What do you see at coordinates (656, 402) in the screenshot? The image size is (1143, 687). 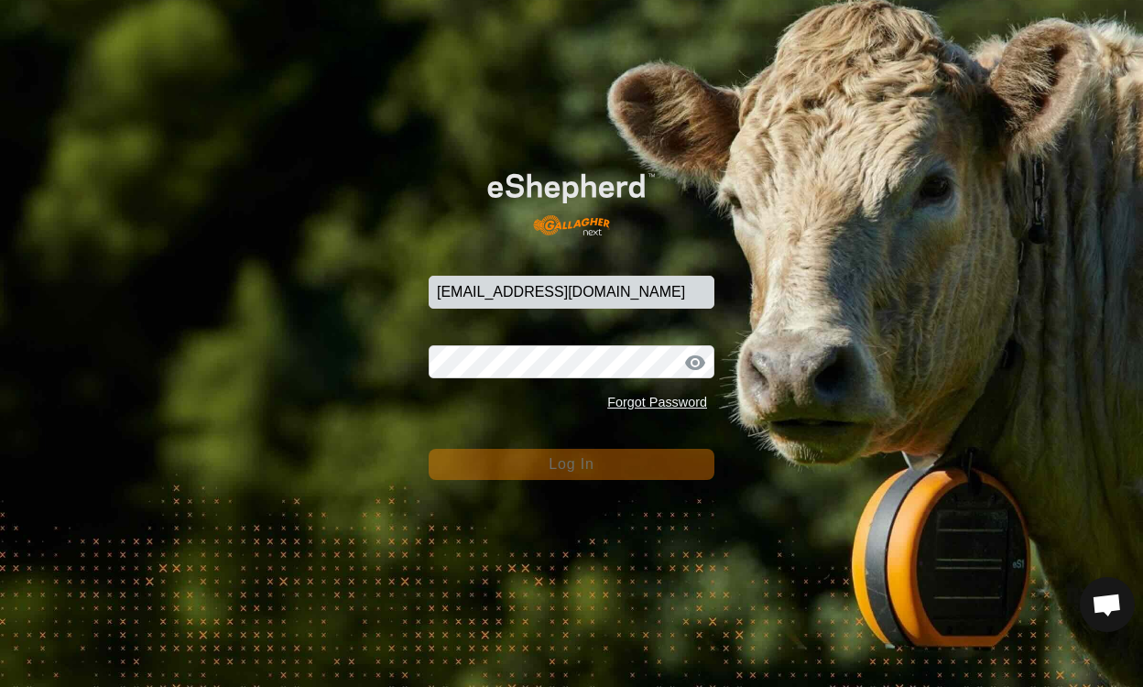 I see `a: Forgot Password` at bounding box center [656, 402].